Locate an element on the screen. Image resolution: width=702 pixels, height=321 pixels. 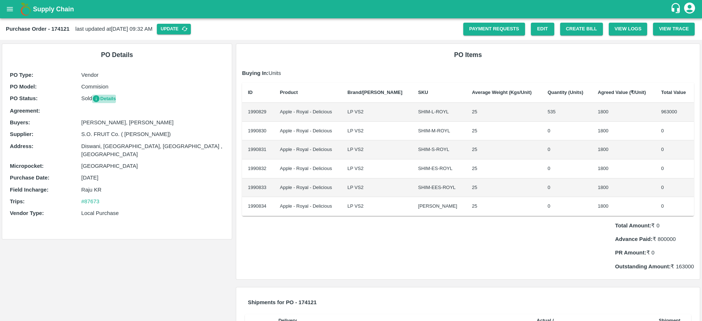
b: Supplier : is located at coordinates (22, 134).